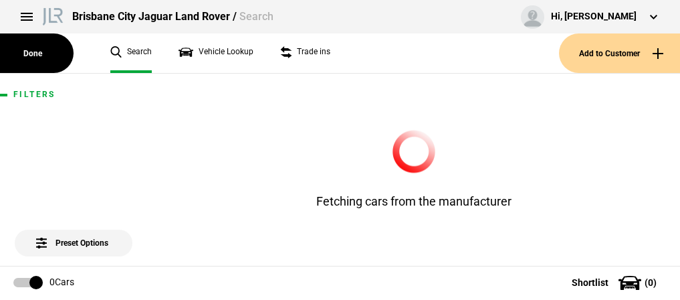  Describe the element at coordinates (74, 94) in the screenshot. I see `h1: Filters` at that location.